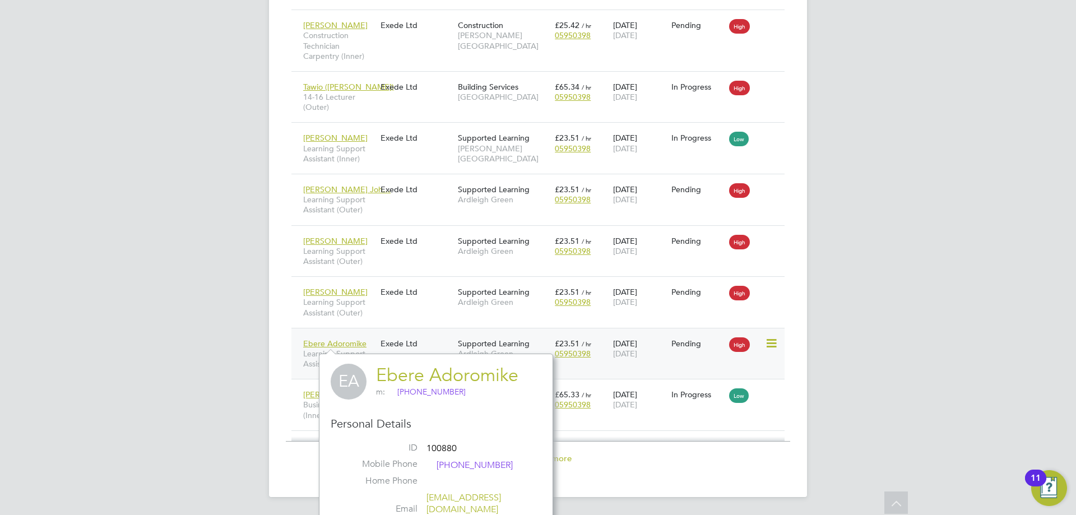 The width and height of the screenshot is (1076, 515). Describe the element at coordinates (488, 87) in the screenshot. I see `span: Building Services` at that location.